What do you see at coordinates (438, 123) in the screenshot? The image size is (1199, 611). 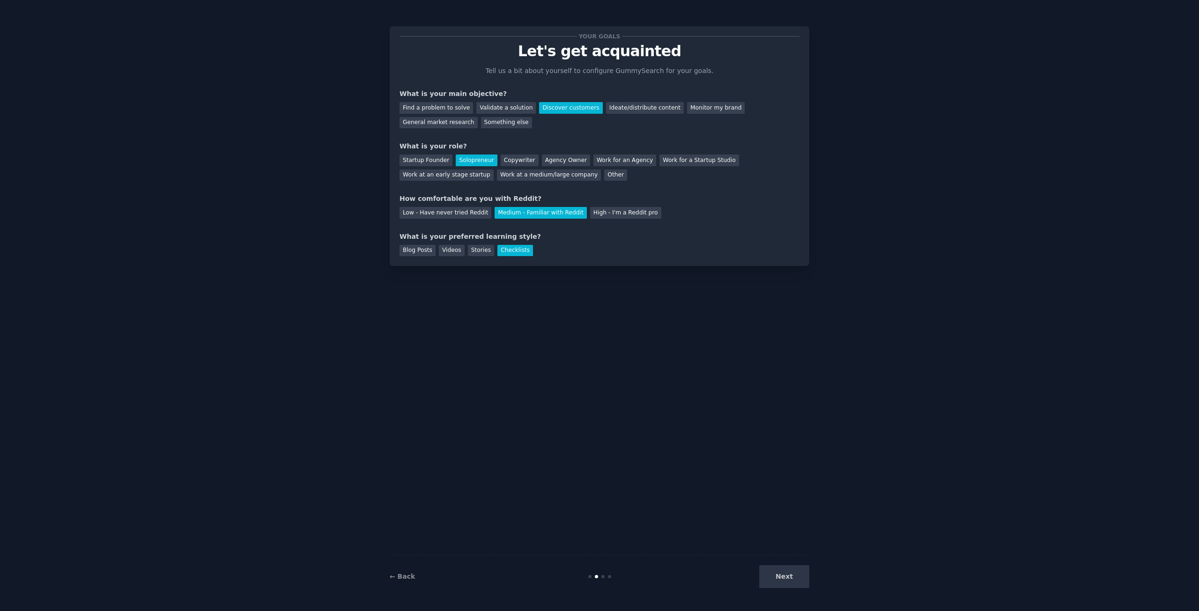 I see `div: General market research` at bounding box center [438, 123].